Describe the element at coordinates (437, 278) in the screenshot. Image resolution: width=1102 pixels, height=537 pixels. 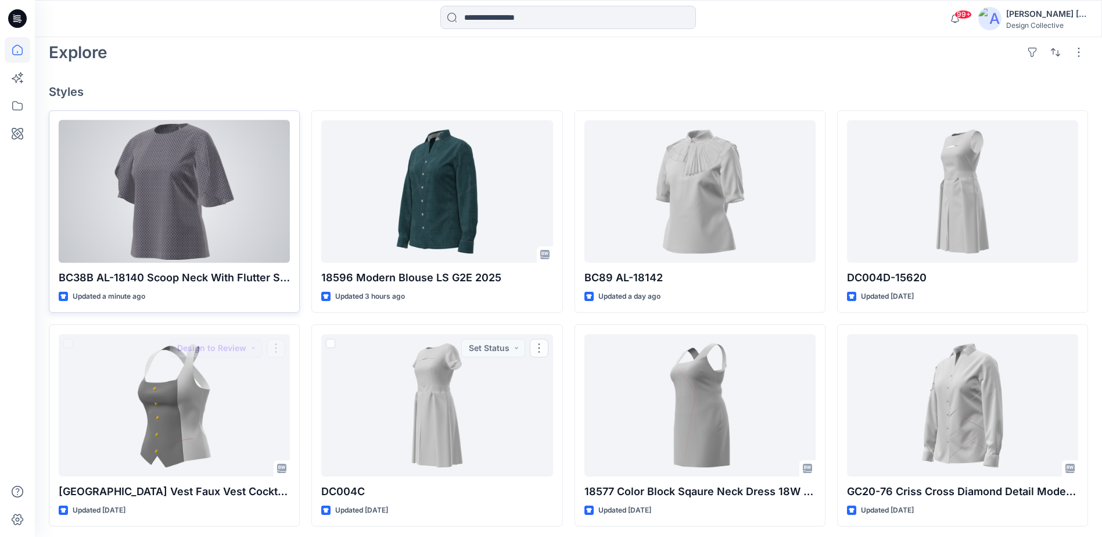
I see `p: 18596 Modern Blouse LS G2E 2025` at that location.